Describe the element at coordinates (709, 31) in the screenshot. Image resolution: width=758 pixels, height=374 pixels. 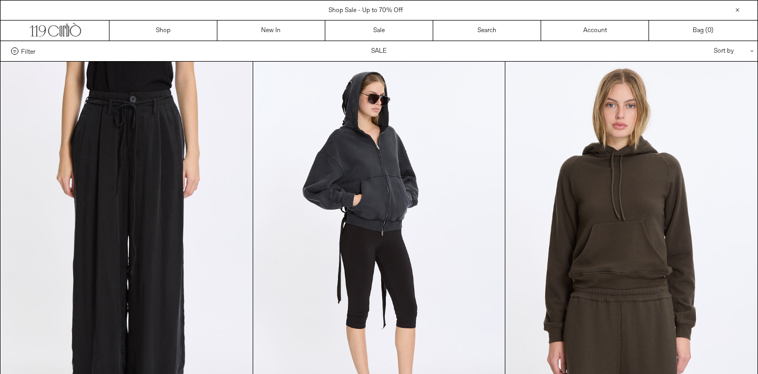
I see `span: 0` at that location.